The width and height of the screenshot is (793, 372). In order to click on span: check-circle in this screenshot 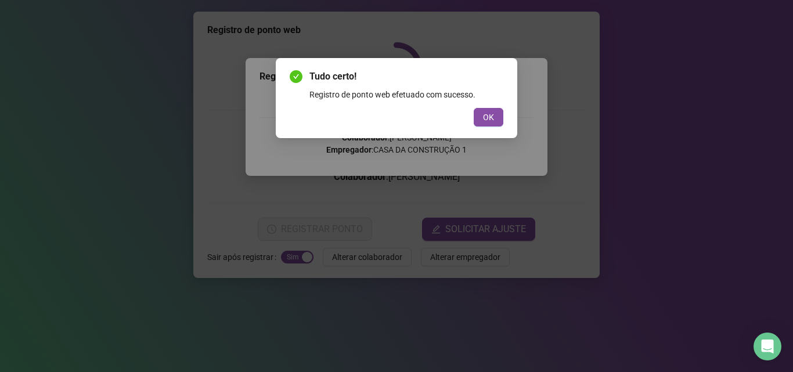, I will do `click(296, 77)`.